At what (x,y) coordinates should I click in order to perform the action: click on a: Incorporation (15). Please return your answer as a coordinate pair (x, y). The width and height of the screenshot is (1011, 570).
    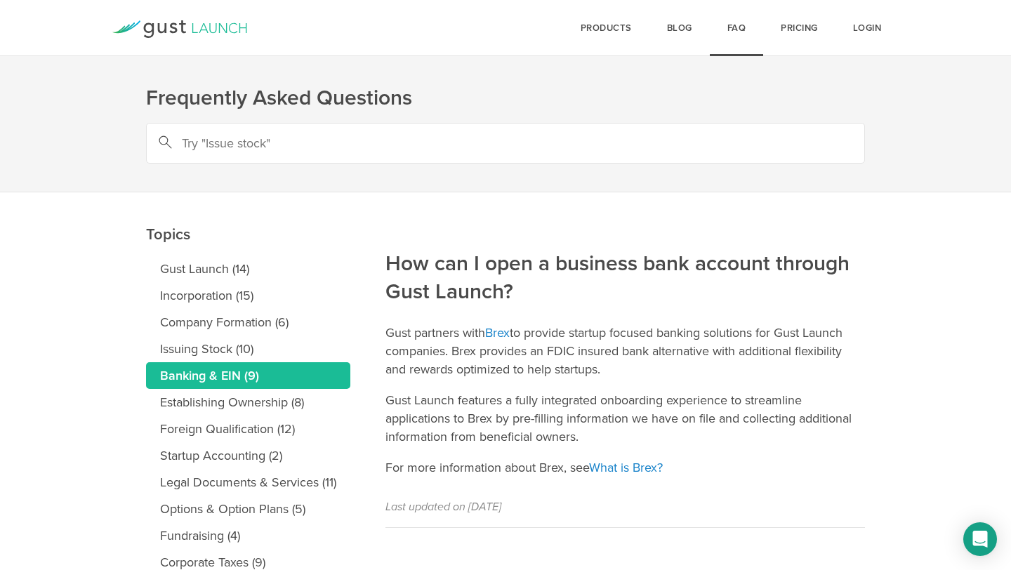
    Looking at the image, I should click on (248, 296).